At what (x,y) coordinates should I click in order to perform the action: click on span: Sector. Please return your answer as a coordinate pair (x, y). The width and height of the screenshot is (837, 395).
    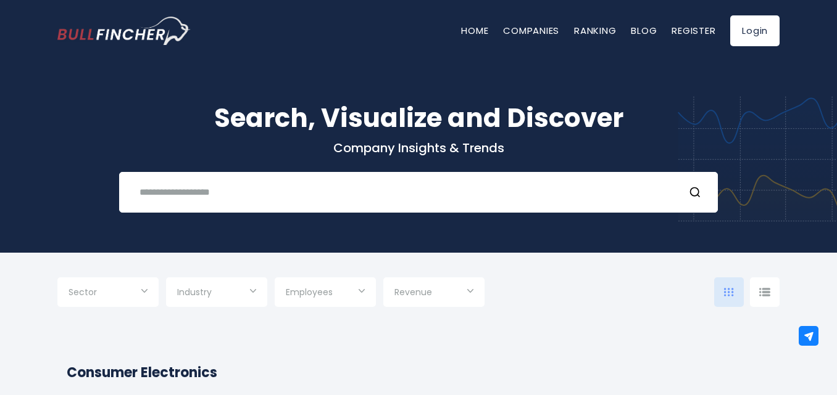
    Looking at the image, I should click on (83, 292).